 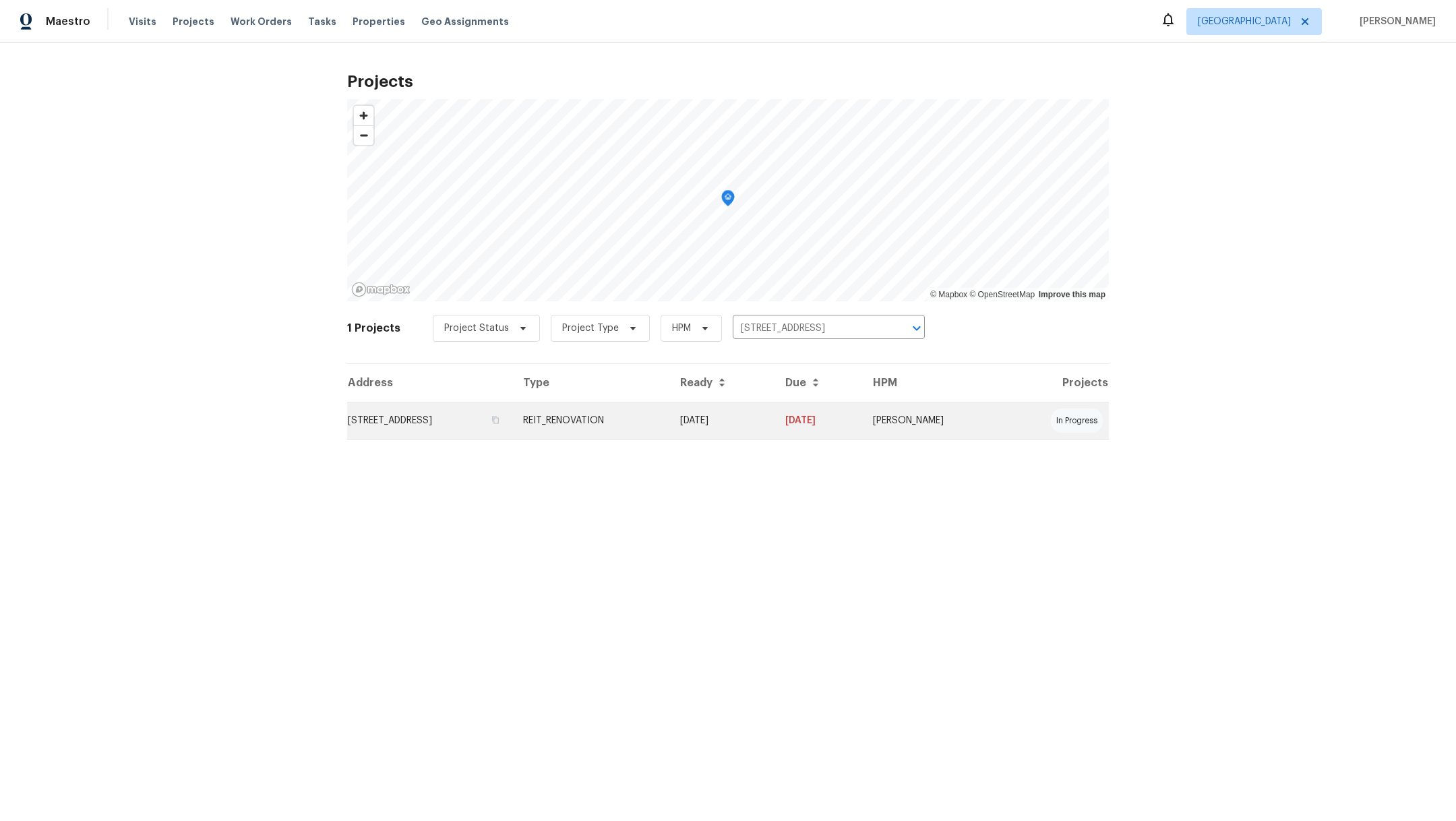 I want to click on a: Mapbox, so click(x=948, y=294).